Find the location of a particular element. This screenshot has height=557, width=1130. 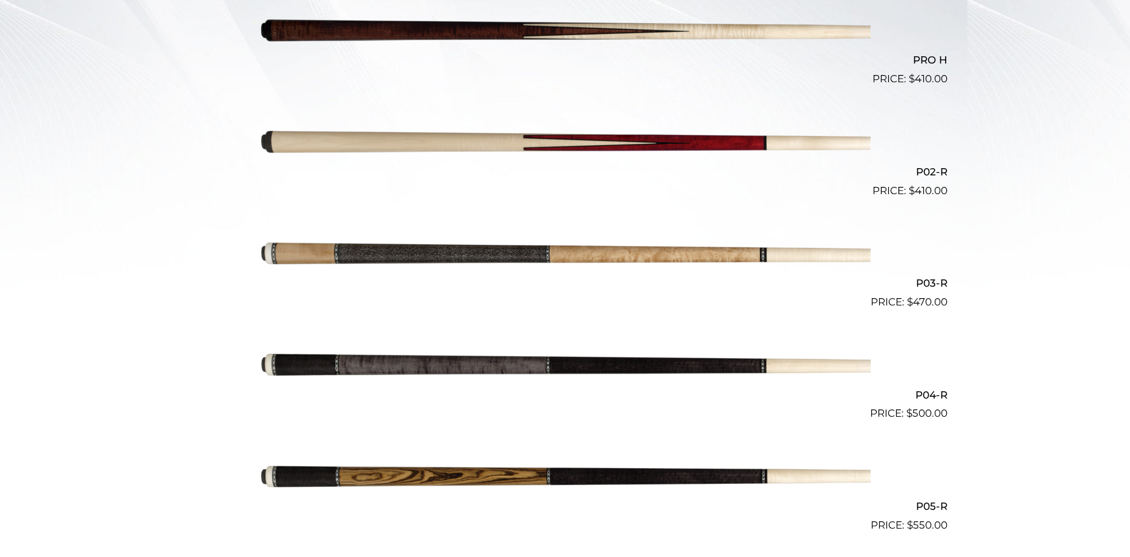

a: P04-R $500.00 is located at coordinates (565, 368).